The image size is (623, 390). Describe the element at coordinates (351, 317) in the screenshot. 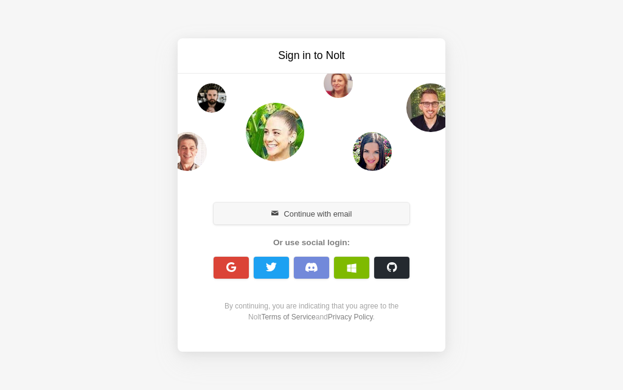

I see `a: Privacy Policy` at that location.